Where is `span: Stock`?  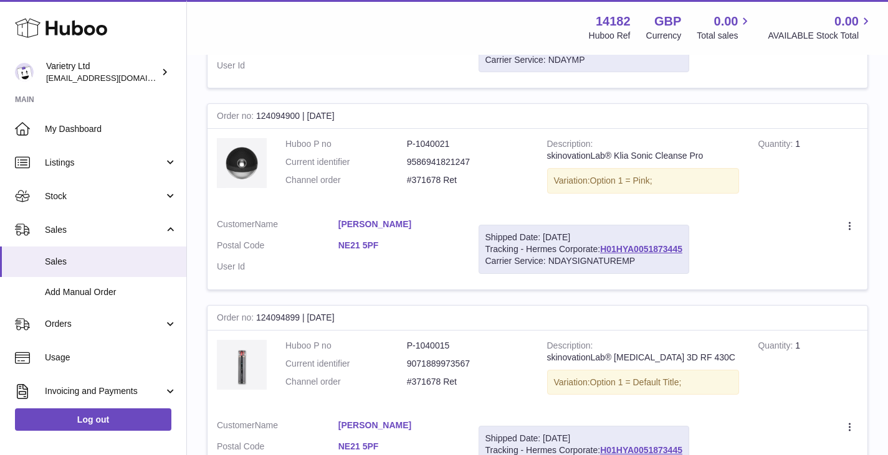 span: Stock is located at coordinates (104, 196).